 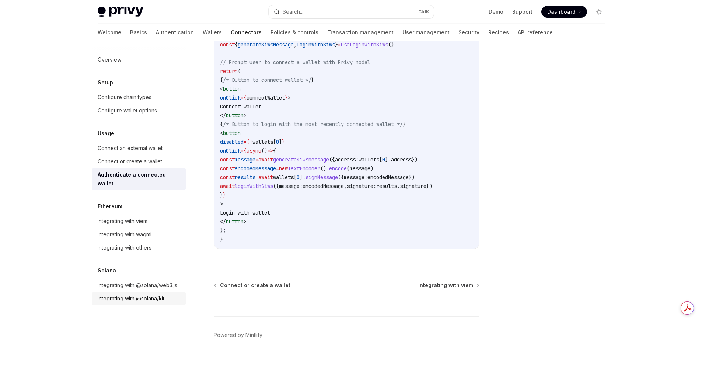 I want to click on span: signMessage, so click(x=322, y=177).